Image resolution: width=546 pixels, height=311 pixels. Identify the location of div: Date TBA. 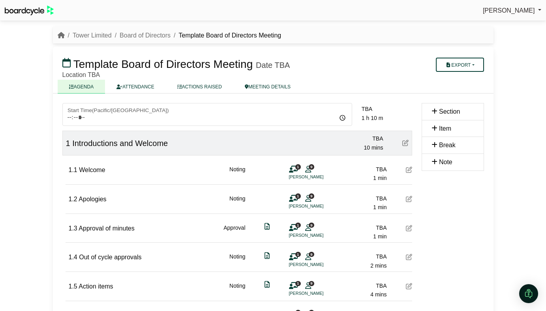
(273, 65).